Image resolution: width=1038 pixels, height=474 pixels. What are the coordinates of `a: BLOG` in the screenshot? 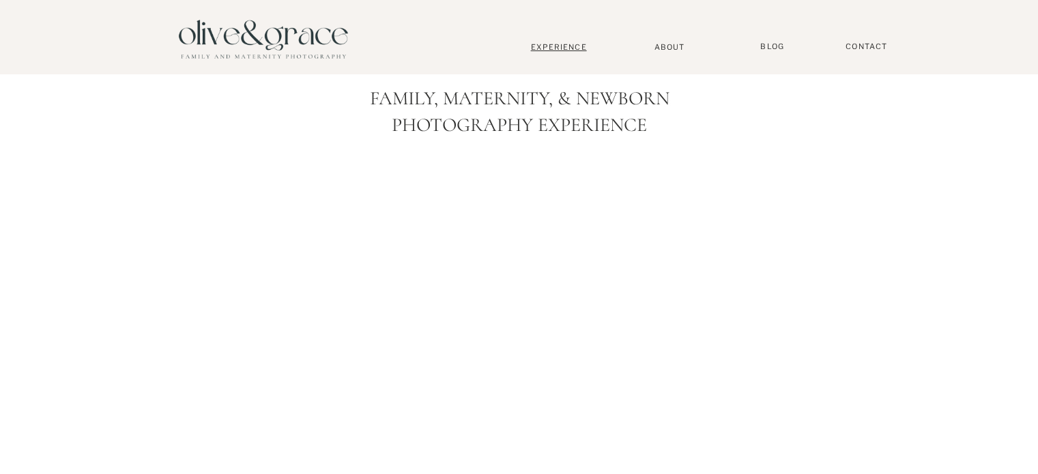 It's located at (773, 46).